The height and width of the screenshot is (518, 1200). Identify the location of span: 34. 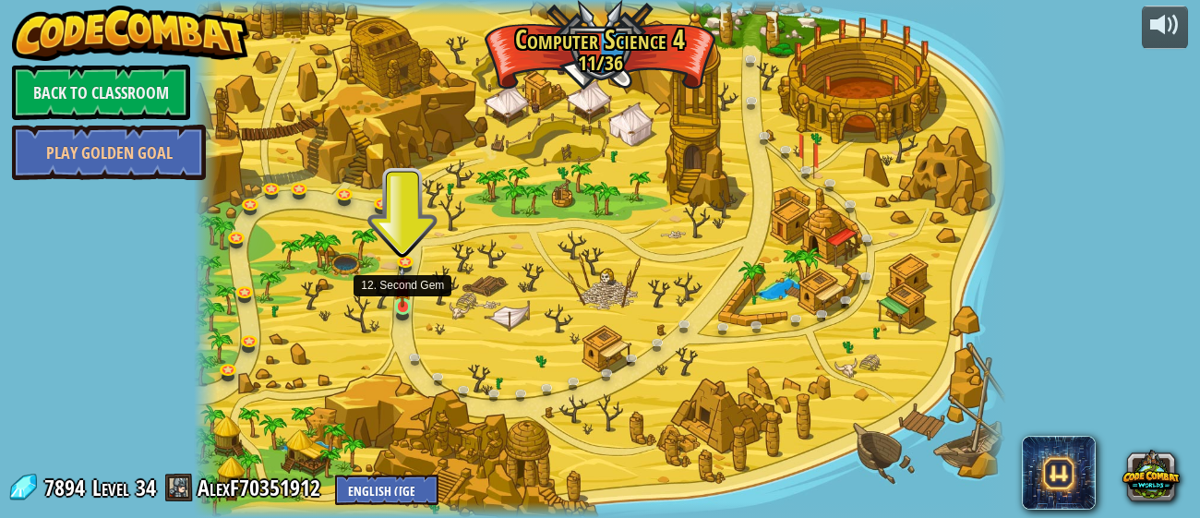
(146, 487).